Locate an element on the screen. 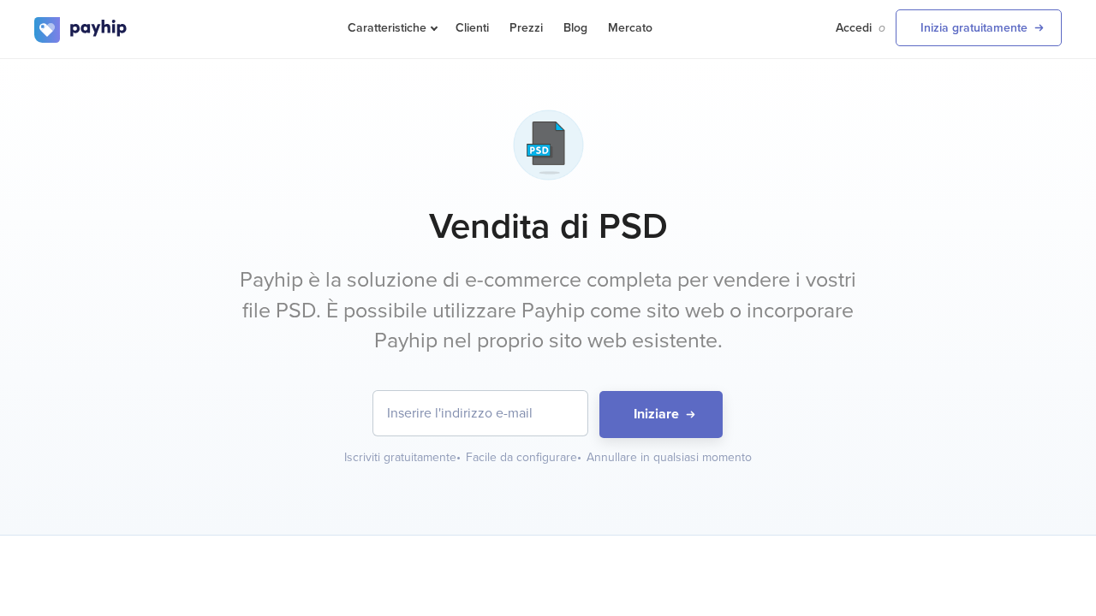  img: logo.svg is located at coordinates (81, 30).